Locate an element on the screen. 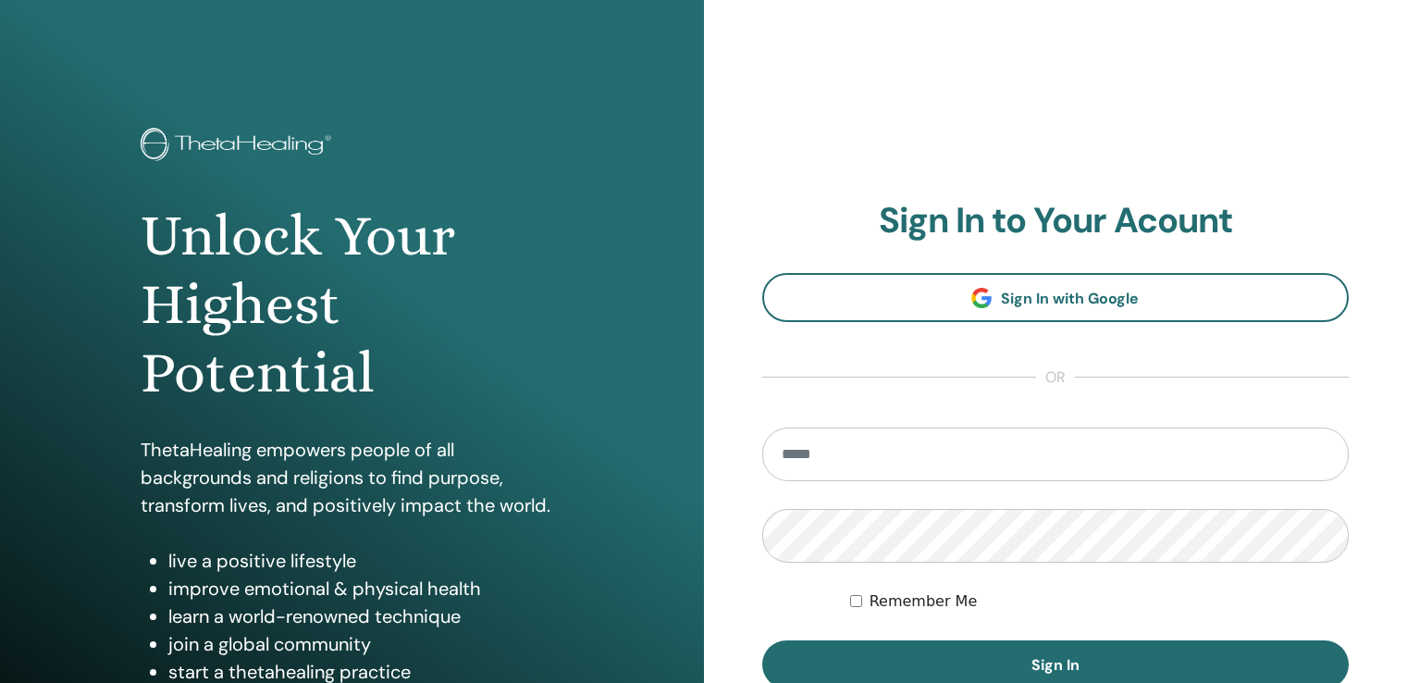 The width and height of the screenshot is (1407, 683). div: Keep me authenticated indefinitely or until I manually logout is located at coordinates (1099, 601).